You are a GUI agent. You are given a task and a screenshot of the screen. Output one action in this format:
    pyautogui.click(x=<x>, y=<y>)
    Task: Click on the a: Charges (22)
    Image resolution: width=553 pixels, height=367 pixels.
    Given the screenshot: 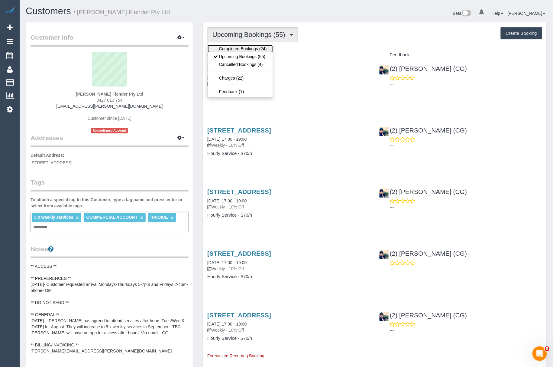 What is the action you would take?
    pyautogui.click(x=240, y=78)
    